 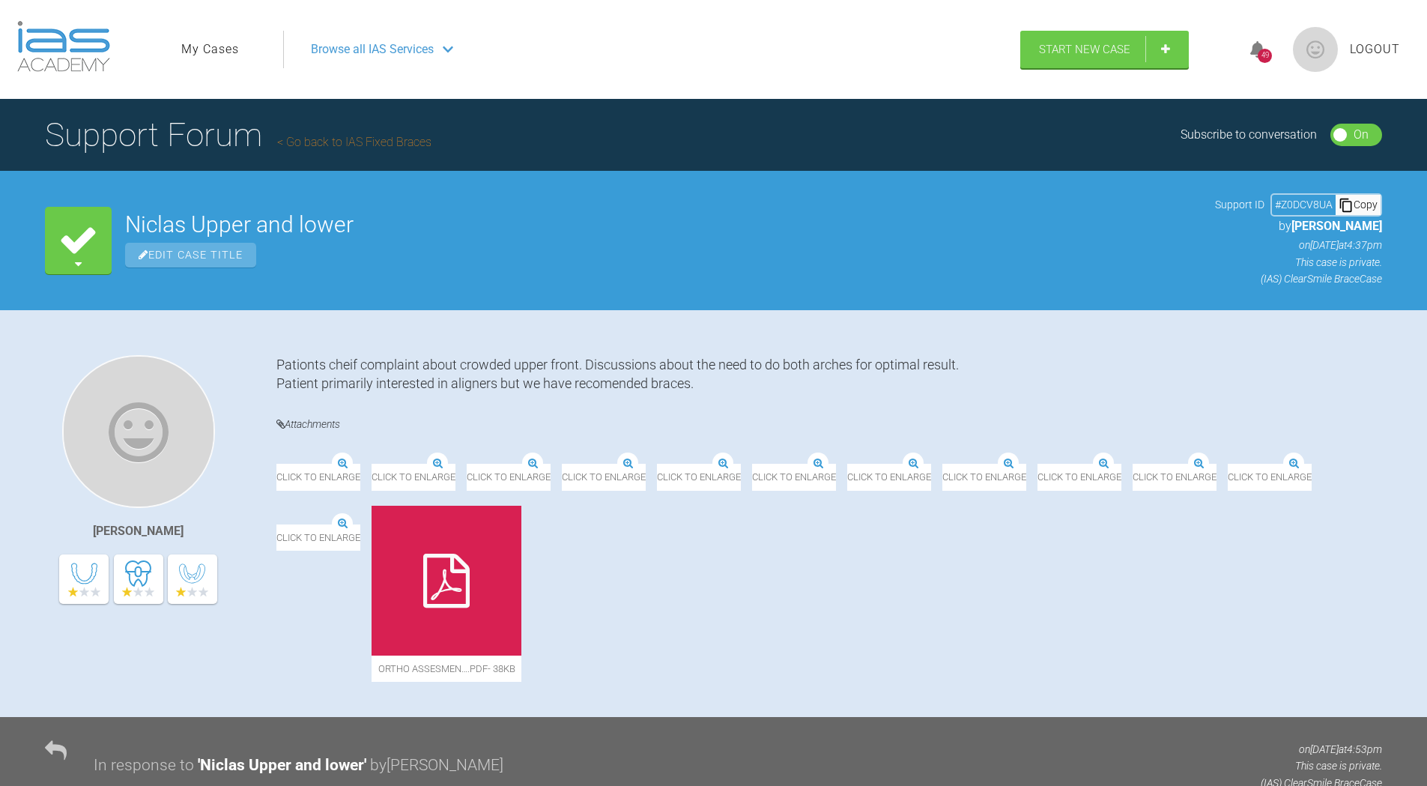 I want to click on span: Browse all IAS Services, so click(x=372, y=49).